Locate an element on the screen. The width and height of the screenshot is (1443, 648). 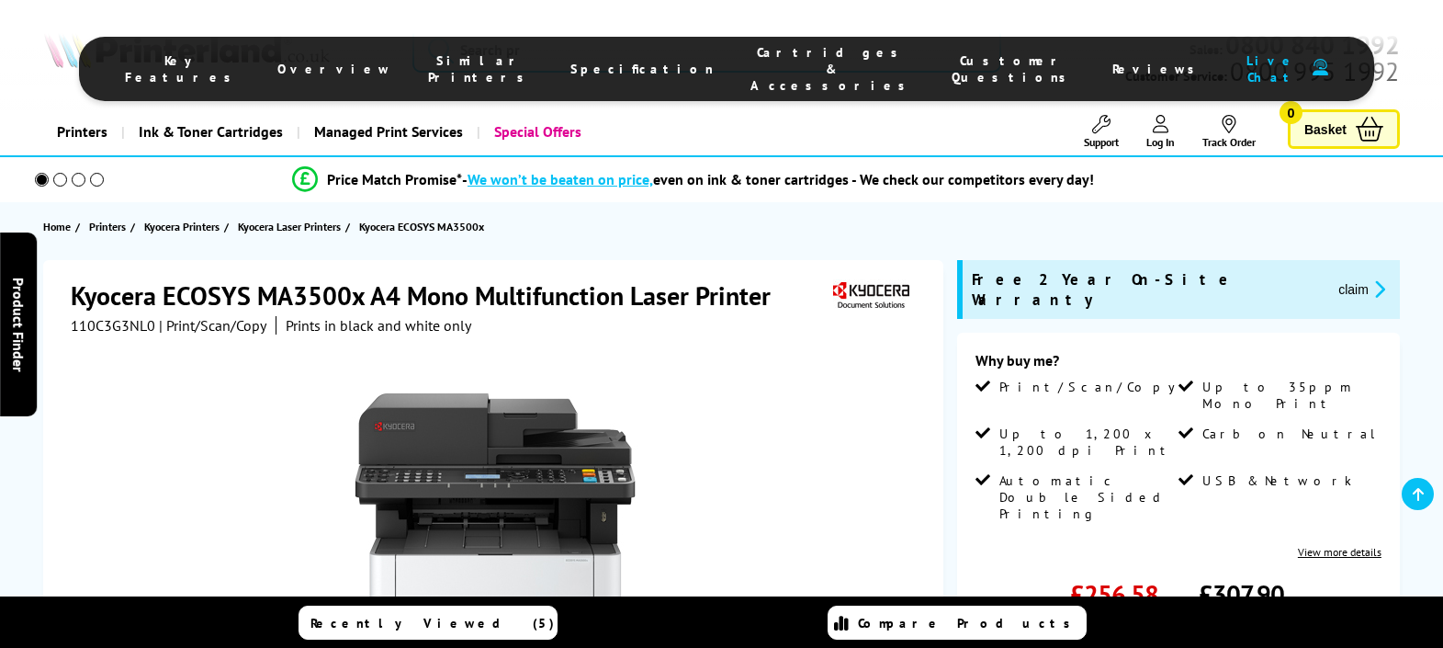
a: Log In is located at coordinates (1160, 131).